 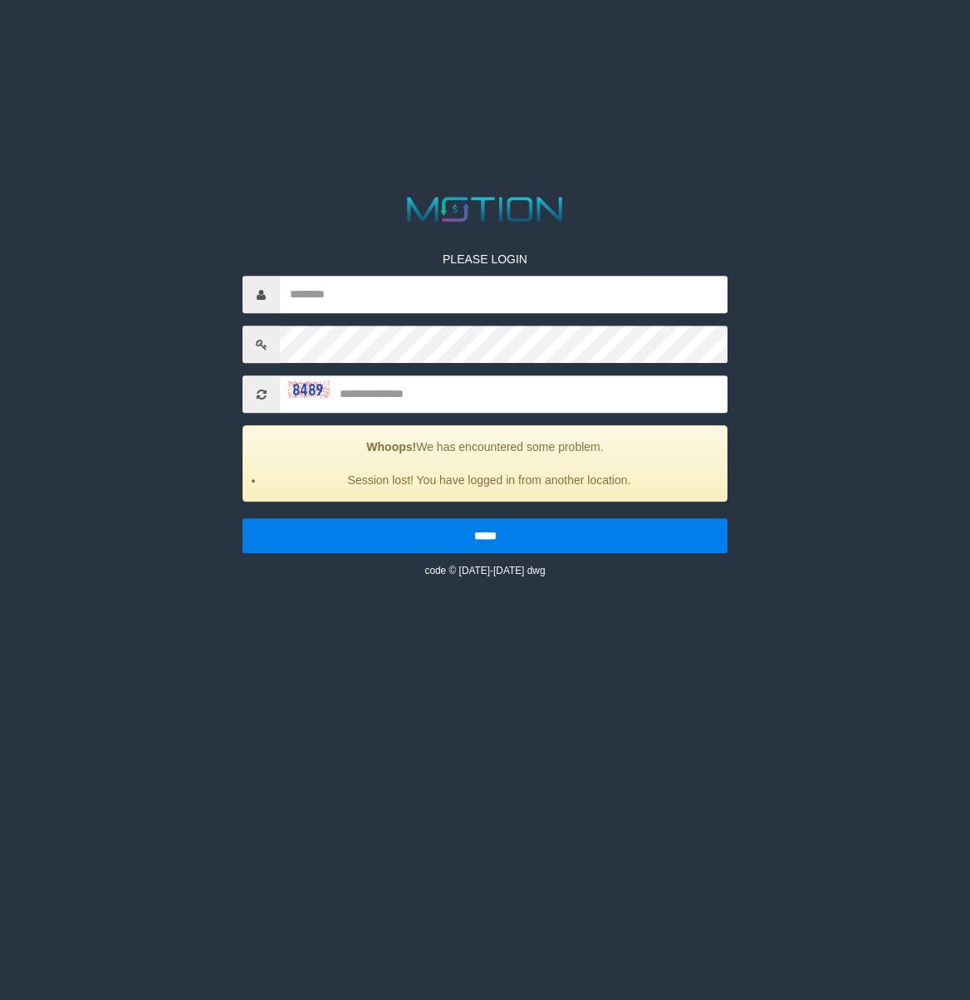 What do you see at coordinates (391, 447) in the screenshot?
I see `strong: Whoops!` at bounding box center [391, 447].